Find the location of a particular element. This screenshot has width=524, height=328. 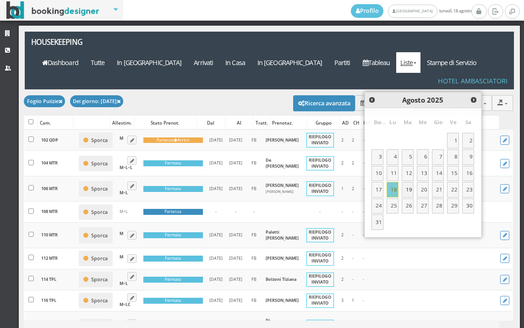

a: 18 is located at coordinates (392, 190).